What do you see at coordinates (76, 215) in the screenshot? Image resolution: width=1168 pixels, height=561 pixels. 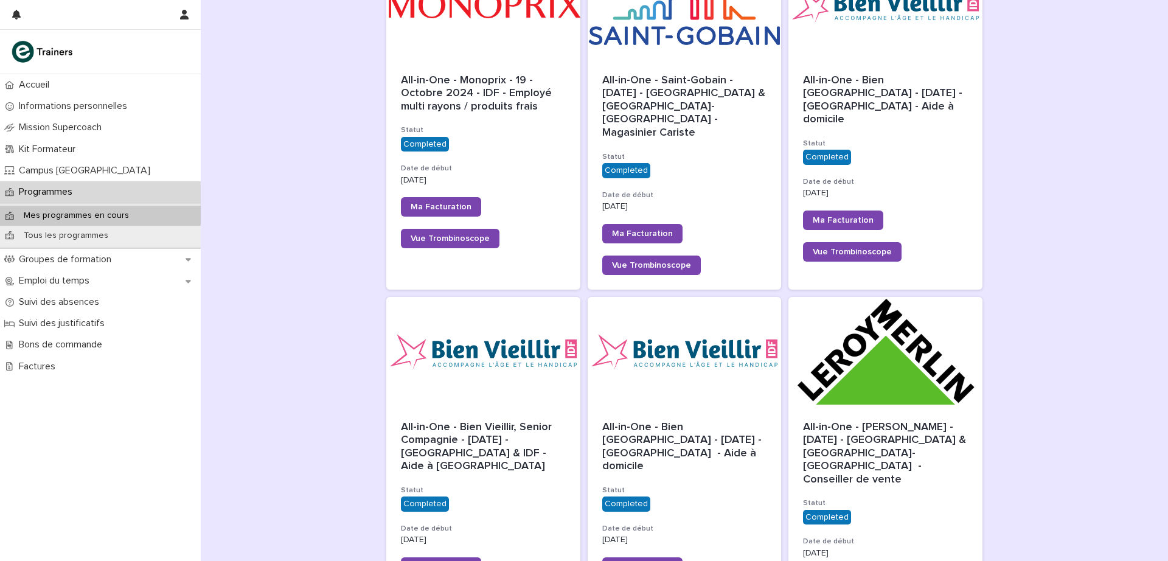 I see `p: Mes programmes en cours` at bounding box center [76, 215].